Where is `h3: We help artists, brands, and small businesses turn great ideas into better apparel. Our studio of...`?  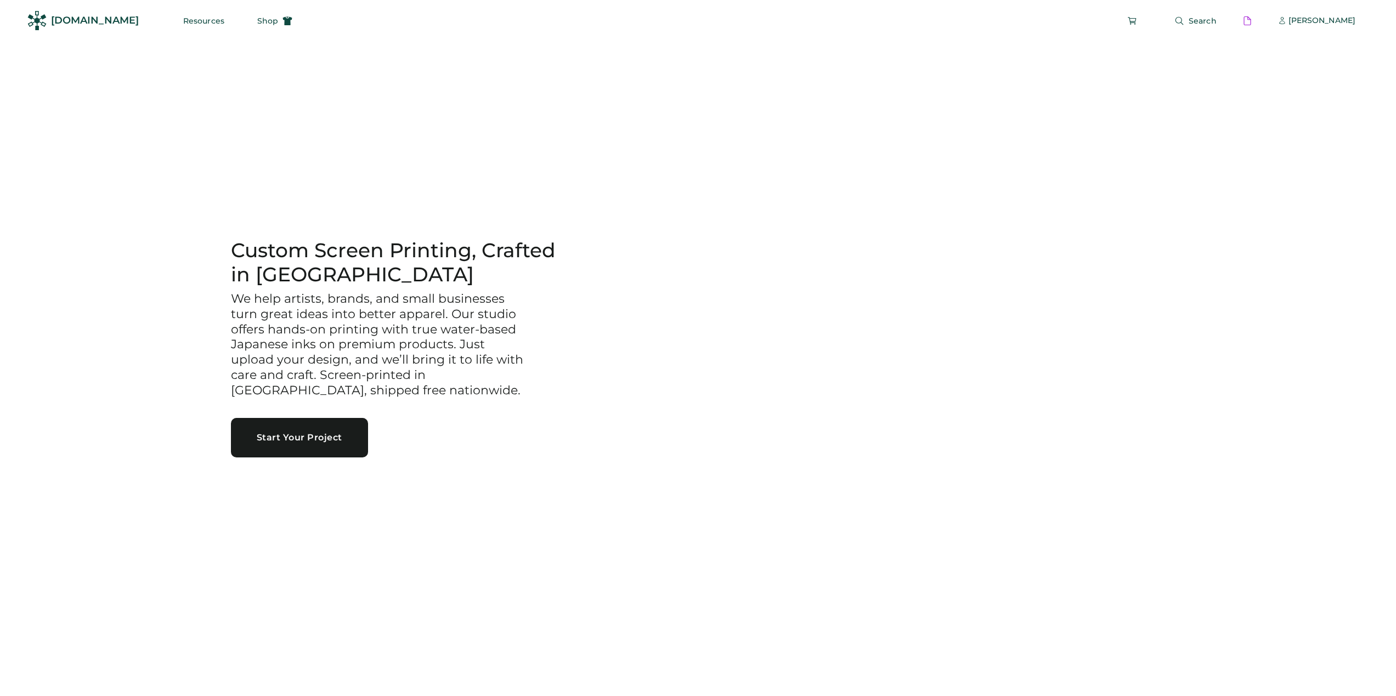 h3: We help artists, brands, and small businesses turn great ideas into better apparel. Our studio of... is located at coordinates (379, 345).